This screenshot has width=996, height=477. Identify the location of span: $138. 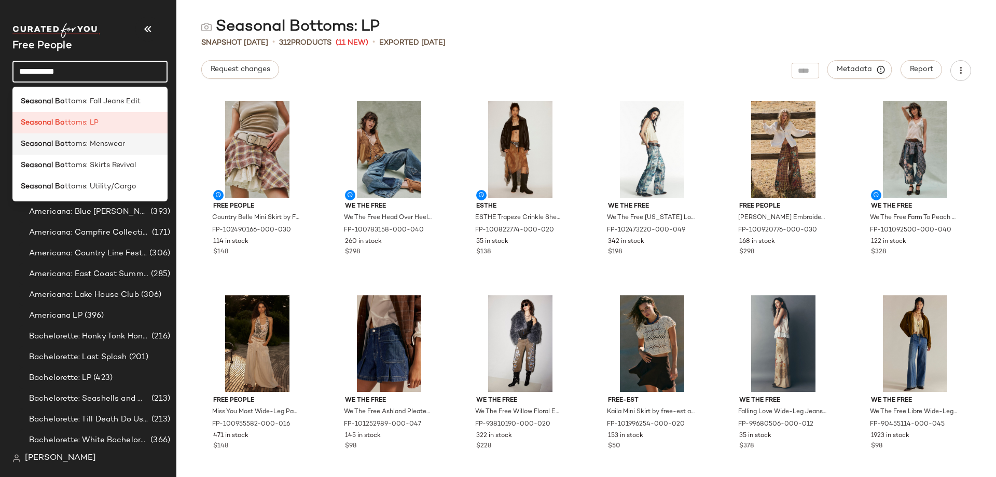
(483, 252).